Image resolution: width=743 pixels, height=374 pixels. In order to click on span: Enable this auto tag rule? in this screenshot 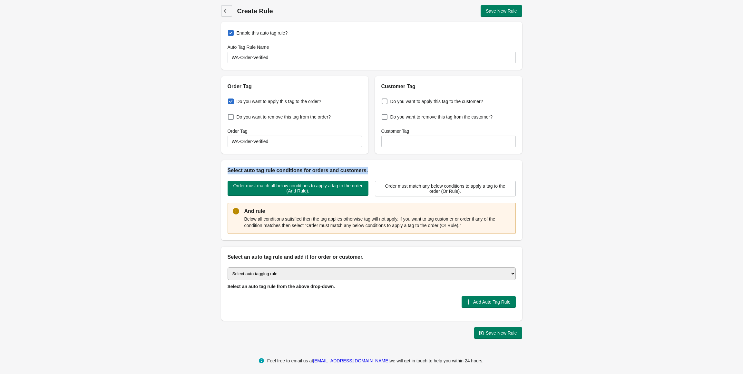, I will do `click(262, 33)`.